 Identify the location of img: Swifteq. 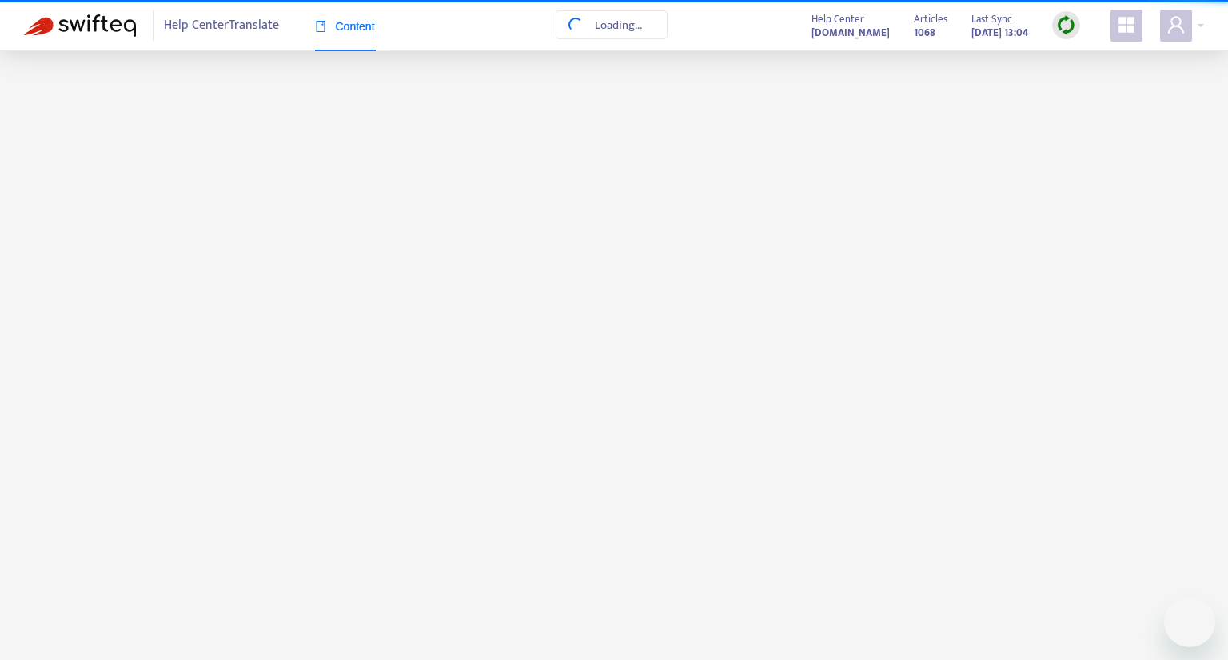
(80, 26).